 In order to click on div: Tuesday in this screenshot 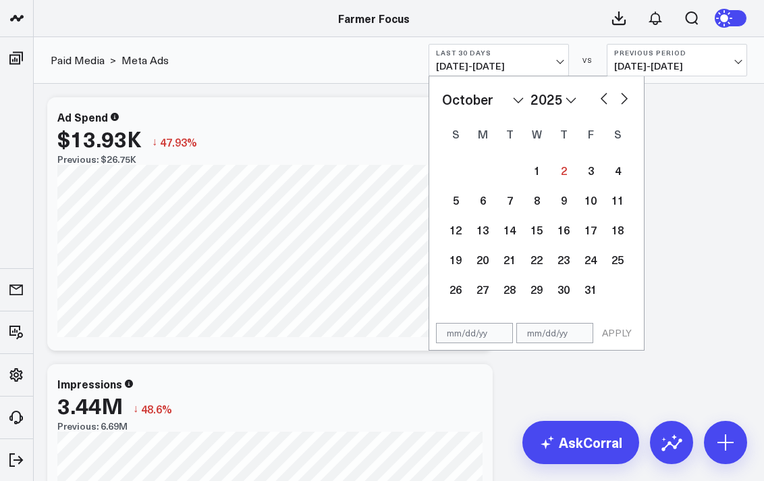, I will do `click(510, 134)`.